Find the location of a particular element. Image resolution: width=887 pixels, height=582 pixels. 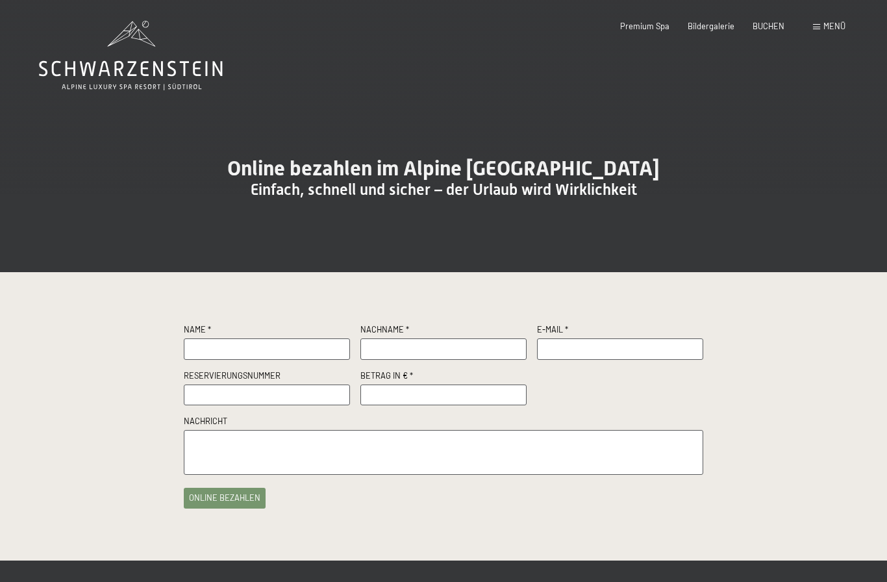

span: Premium Spa is located at coordinates (645, 26).